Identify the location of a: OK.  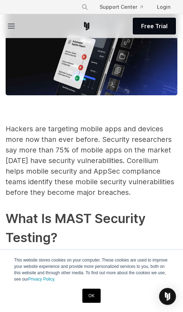
(91, 296).